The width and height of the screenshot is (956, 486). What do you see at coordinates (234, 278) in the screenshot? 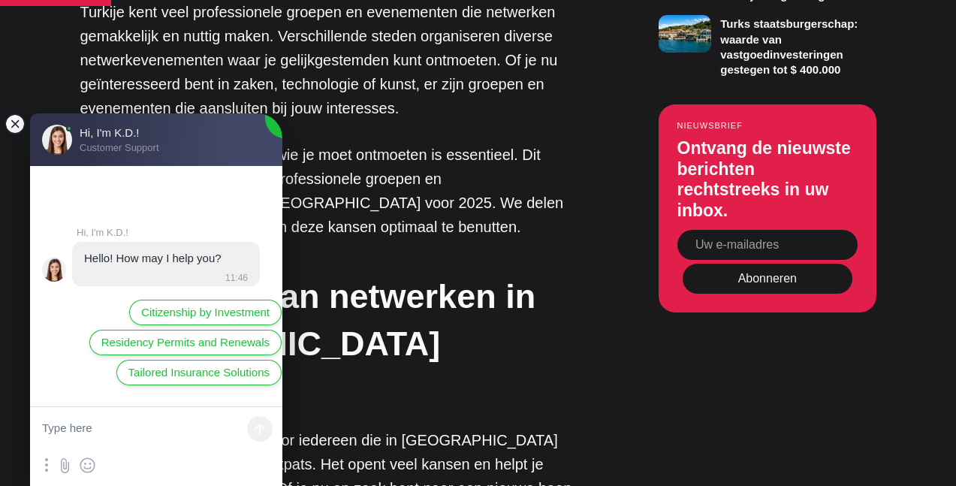
I see `jdiv: 11:46` at bounding box center [234, 278].